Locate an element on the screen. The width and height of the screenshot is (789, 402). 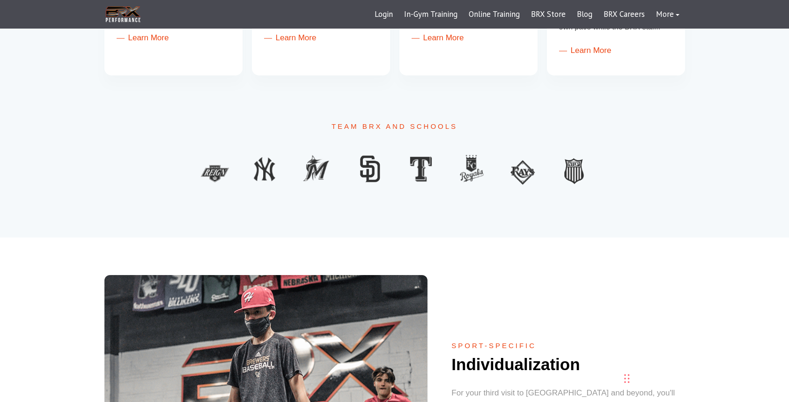
a: Login is located at coordinates (383, 15).